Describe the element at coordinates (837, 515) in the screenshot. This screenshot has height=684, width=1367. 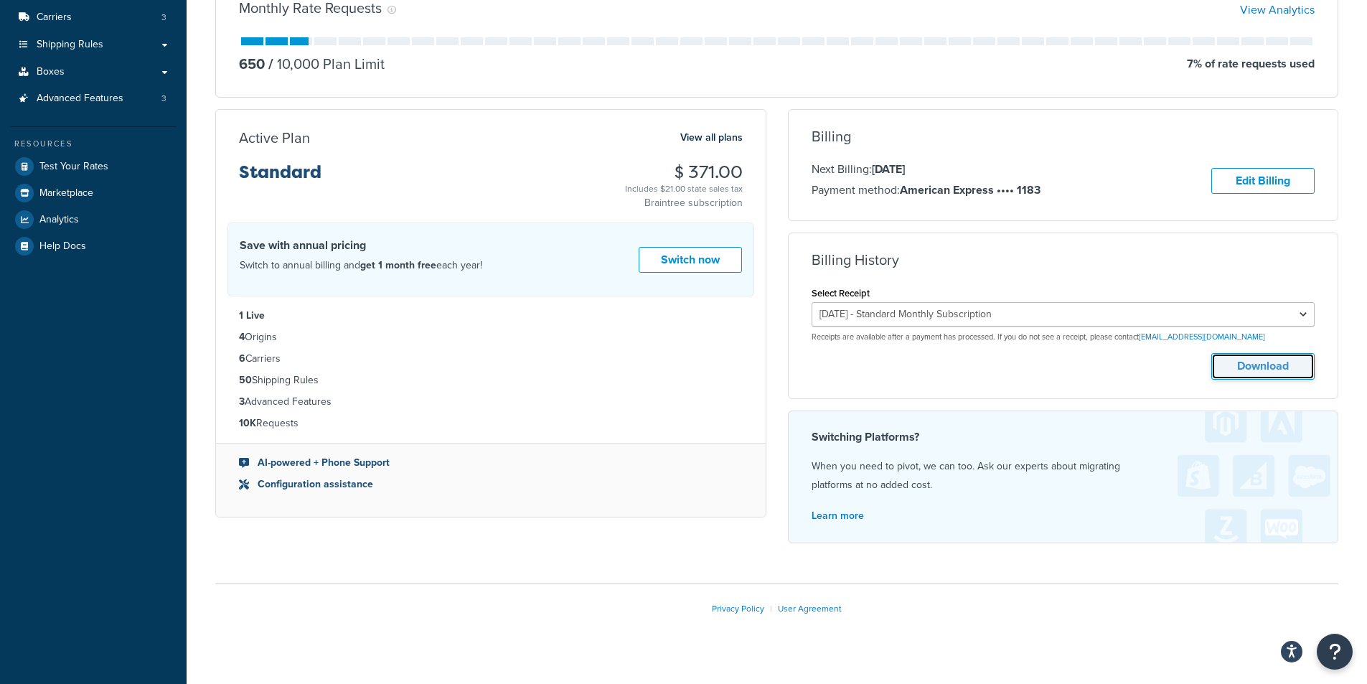
I see `a: Learn more` at that location.